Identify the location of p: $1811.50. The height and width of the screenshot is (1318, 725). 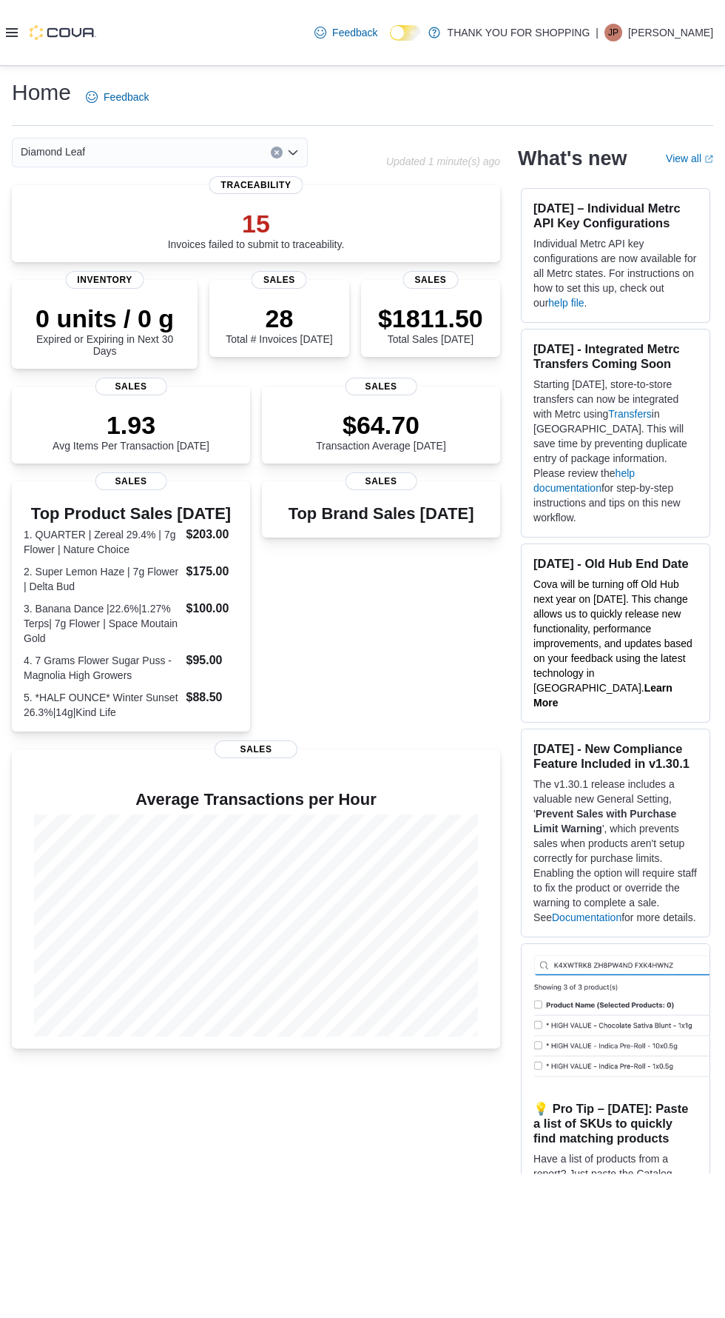
(431, 318).